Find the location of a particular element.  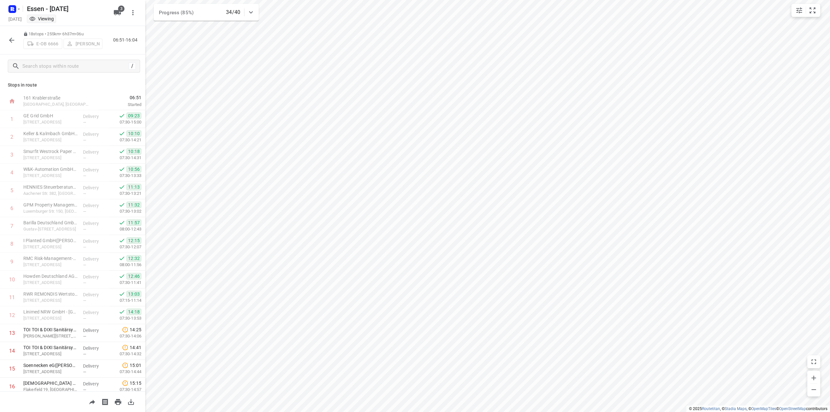

div: small contained button group is located at coordinates (806, 10).